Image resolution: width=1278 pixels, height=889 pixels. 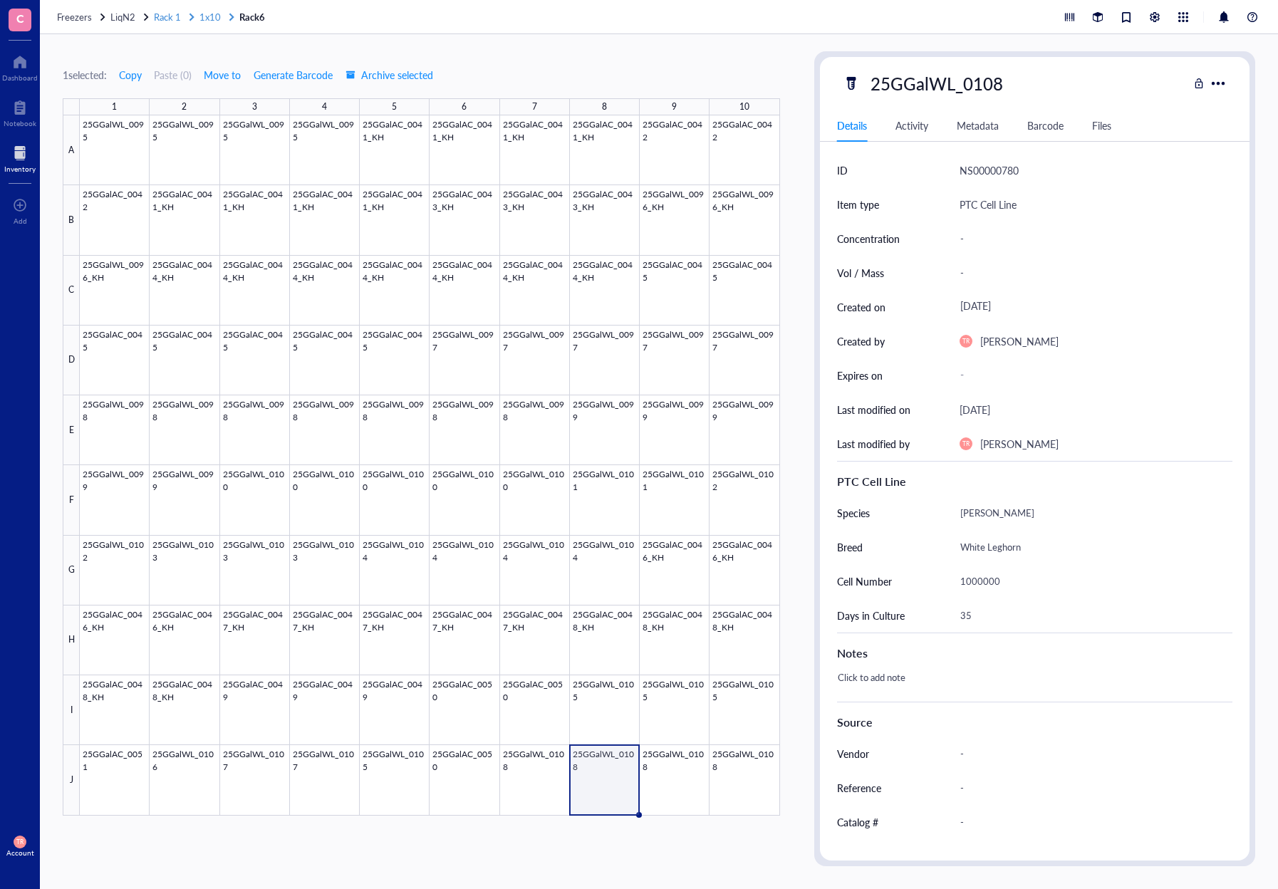 I want to click on div: Last modified by, so click(x=873, y=444).